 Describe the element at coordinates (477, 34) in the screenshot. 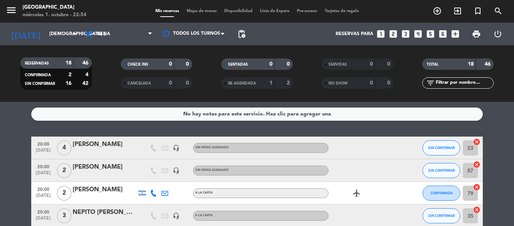

I see `span: print` at that location.